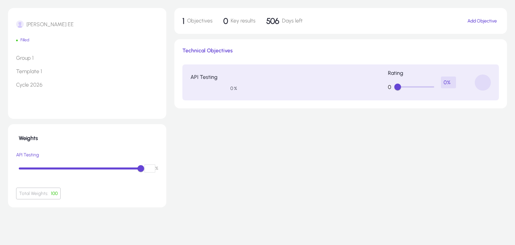  I want to click on span: Submit for approval, so click(42, 105).